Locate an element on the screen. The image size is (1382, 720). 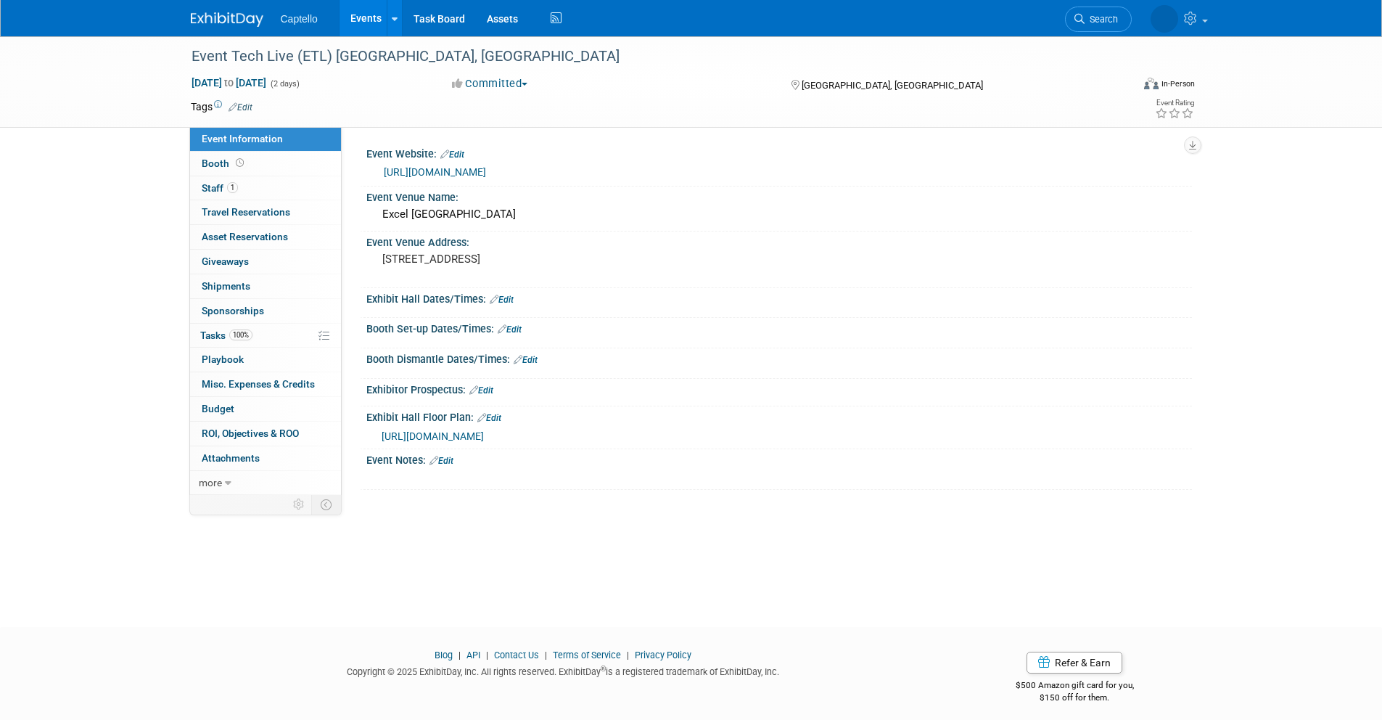
span: ROI, Objectives & ROO is located at coordinates (250, 433).